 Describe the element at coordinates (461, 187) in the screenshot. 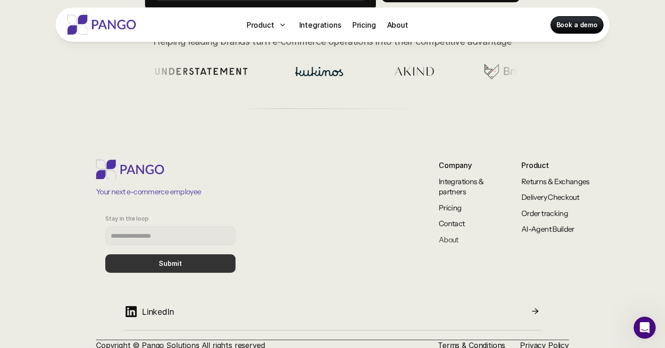

I see `a: Integrations & partners` at that location.